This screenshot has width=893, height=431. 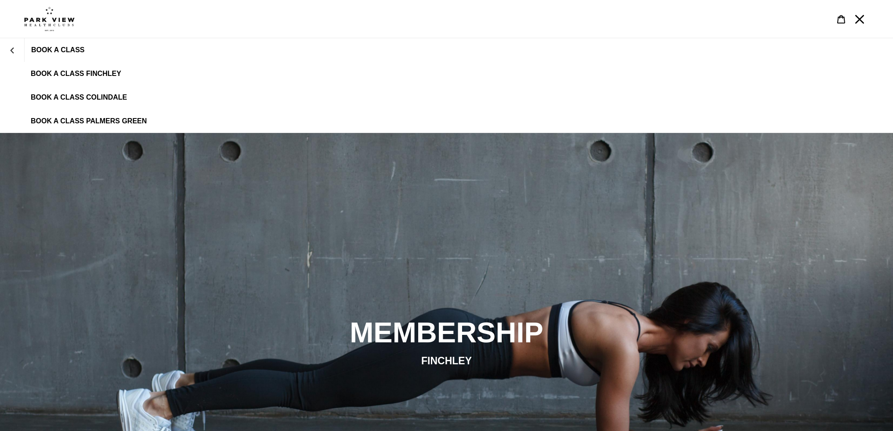 I want to click on span: BOOK A CLASS, so click(x=58, y=50).